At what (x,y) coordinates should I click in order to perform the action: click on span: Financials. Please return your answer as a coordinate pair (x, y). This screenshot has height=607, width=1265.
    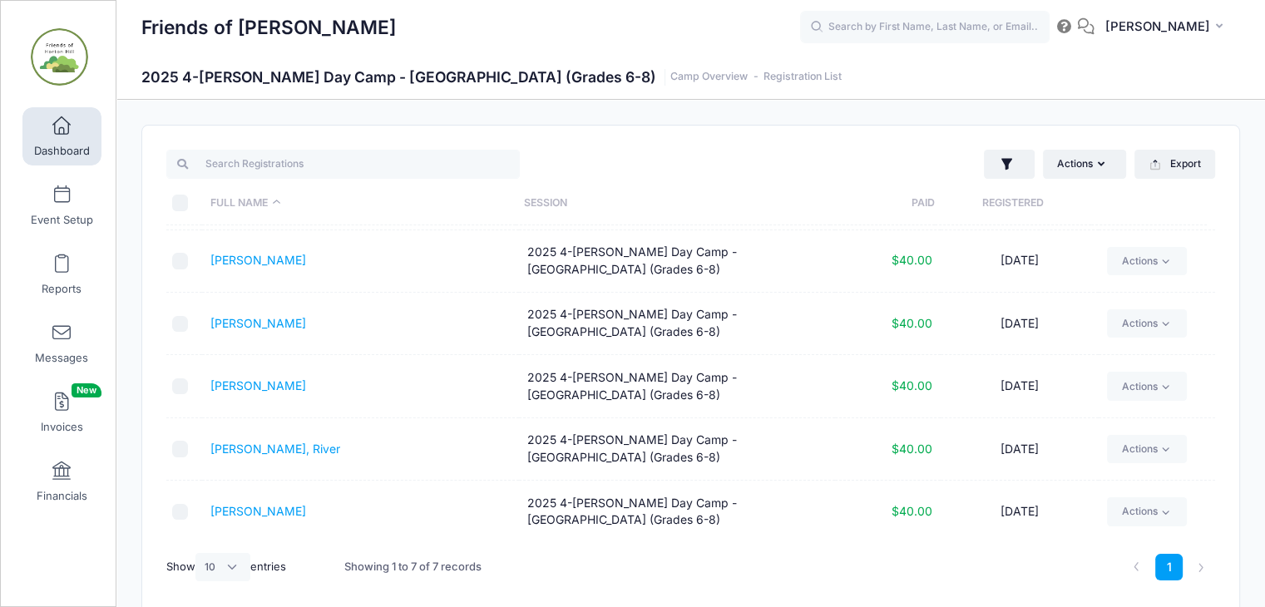
    Looking at the image, I should click on (62, 496).